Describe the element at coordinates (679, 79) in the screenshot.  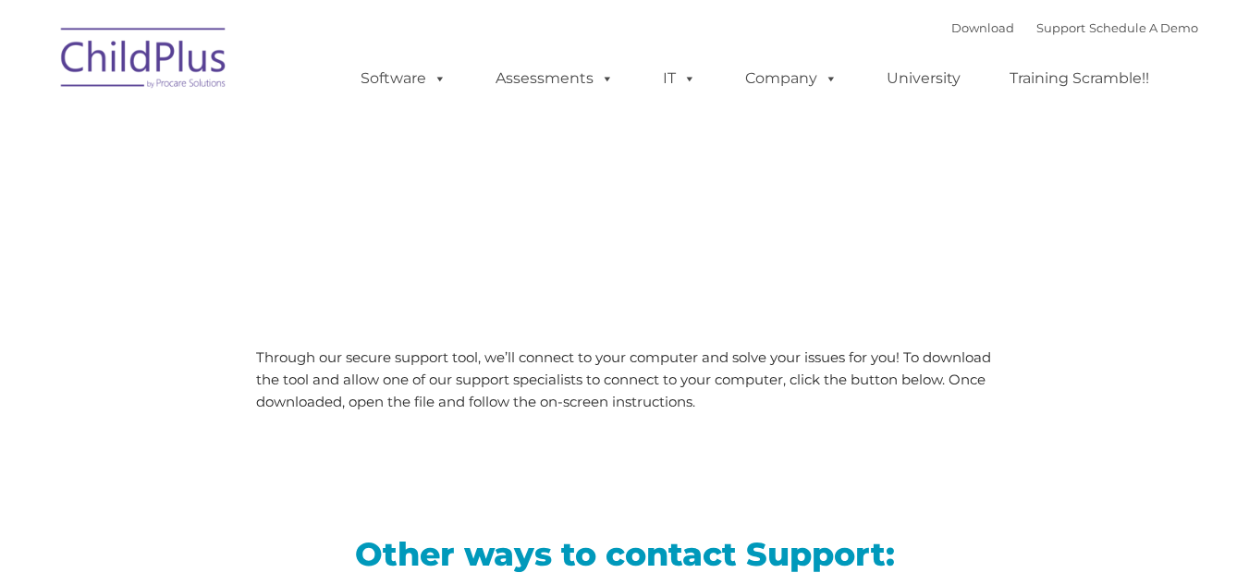
I see `a: IT` at that location.